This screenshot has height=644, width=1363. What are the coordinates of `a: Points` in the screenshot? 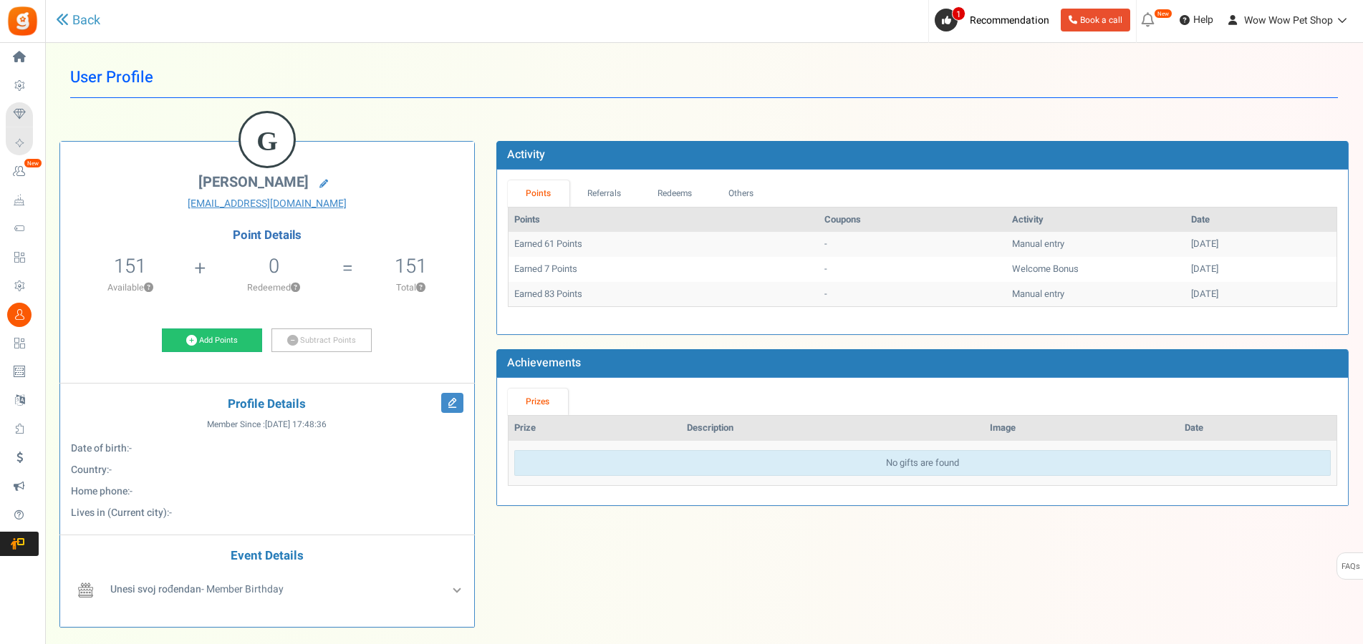 It's located at (538, 193).